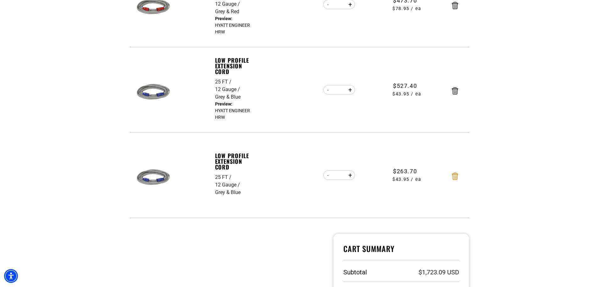 The height and width of the screenshot is (287, 599). I want to click on p: $1,723.09 USD, so click(439, 272).